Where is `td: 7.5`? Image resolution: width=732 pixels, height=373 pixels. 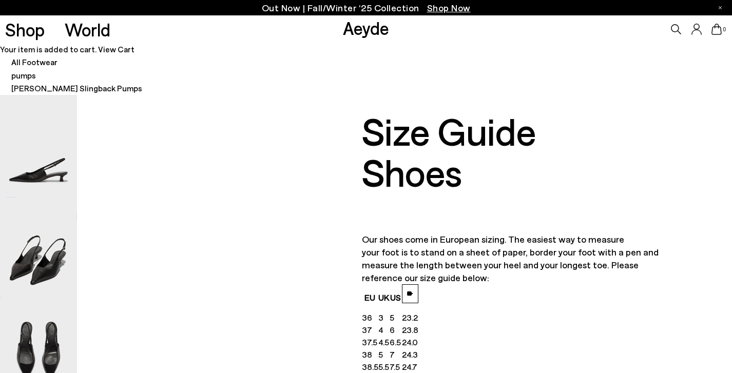 td: 7.5 is located at coordinates (396, 367).